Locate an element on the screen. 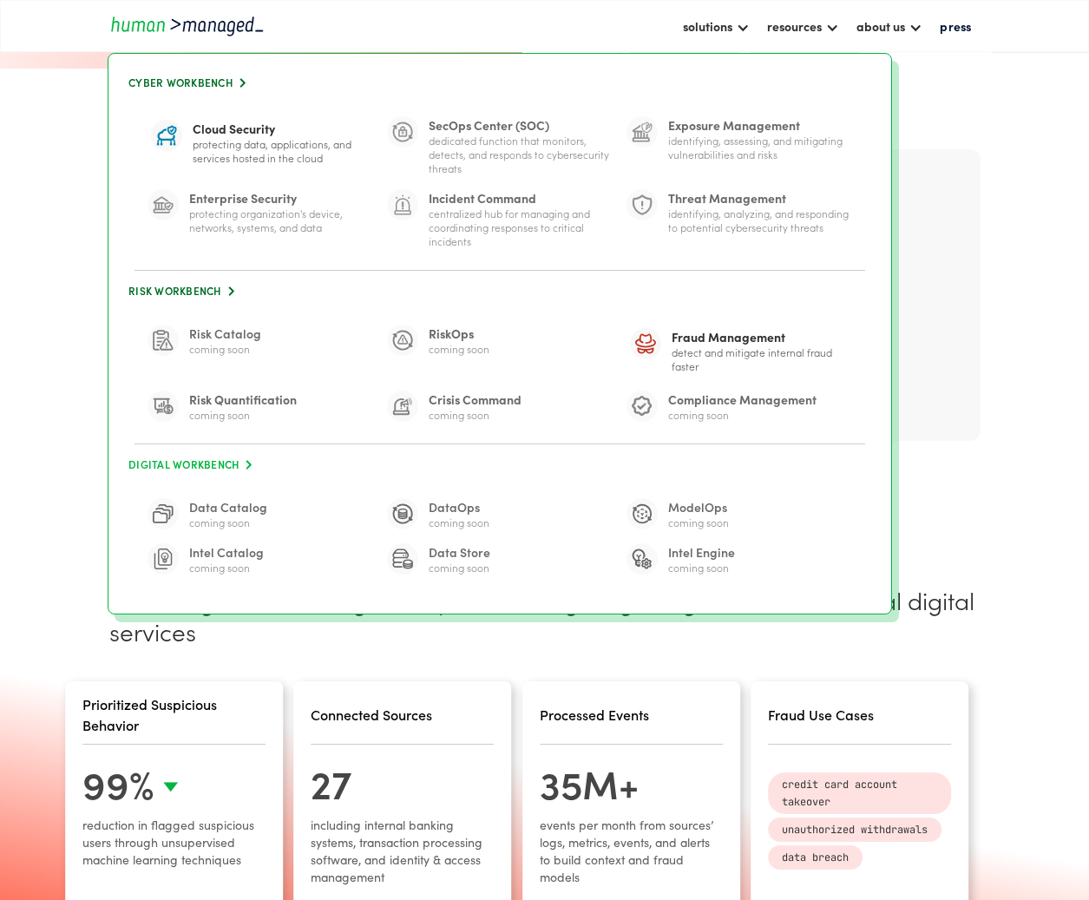 This screenshot has height=900, width=1089. a: ModelOpsComing soon is located at coordinates (739, 514).